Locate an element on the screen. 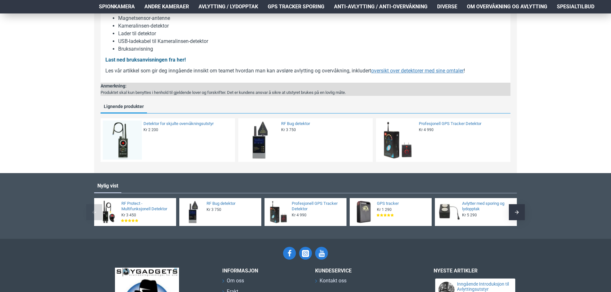  span: Kr 1 290 is located at coordinates (385, 210).